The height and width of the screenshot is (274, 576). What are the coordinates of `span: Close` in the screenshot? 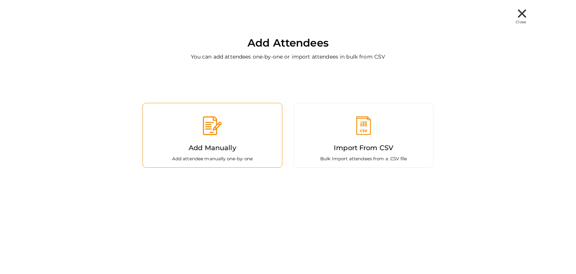 It's located at (521, 22).